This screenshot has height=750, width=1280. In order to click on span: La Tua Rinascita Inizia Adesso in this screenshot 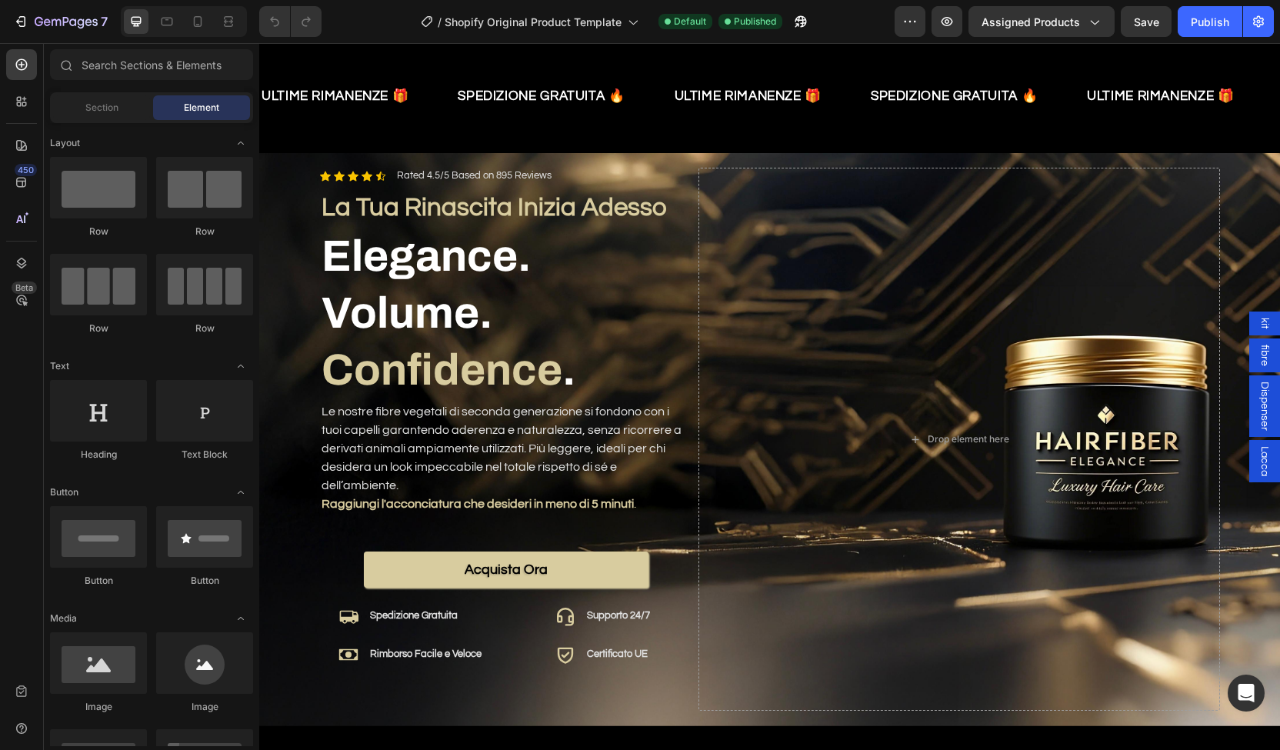, I will do `click(235, 165)`.